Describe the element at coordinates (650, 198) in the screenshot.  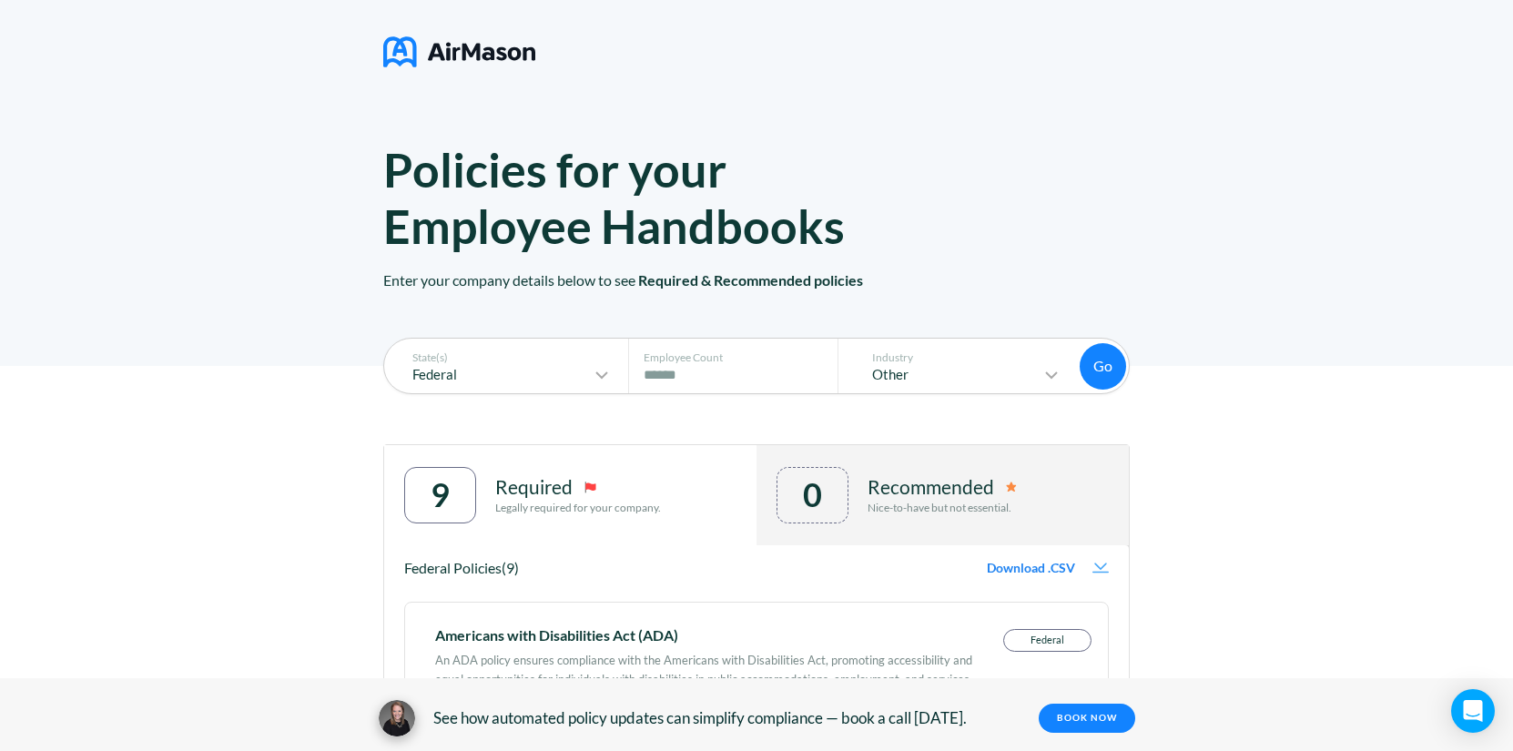
I see `h1: Policies for your Employee Handbooks` at that location.